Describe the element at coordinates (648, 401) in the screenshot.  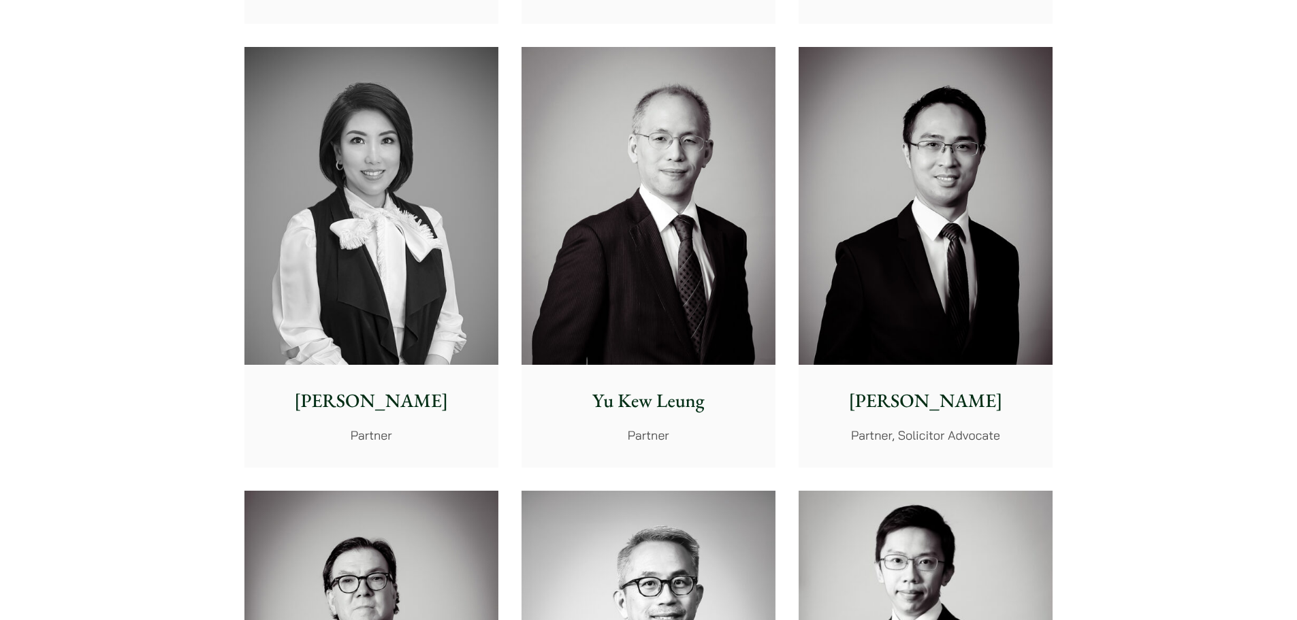
I see `p: Yu Kew Leung` at that location.